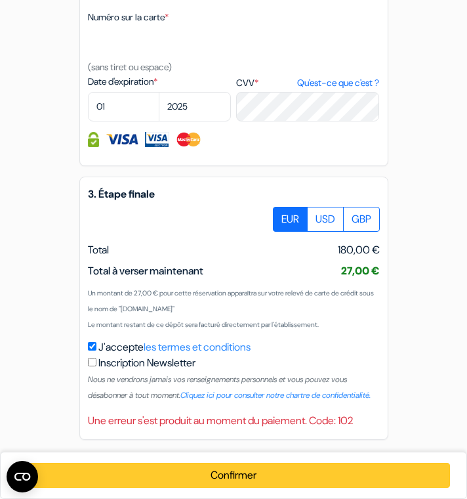 The width and height of the screenshot is (467, 499). I want to click on a: Cliquez ici pour consulter notre chartre de confidentialité., so click(276, 395).